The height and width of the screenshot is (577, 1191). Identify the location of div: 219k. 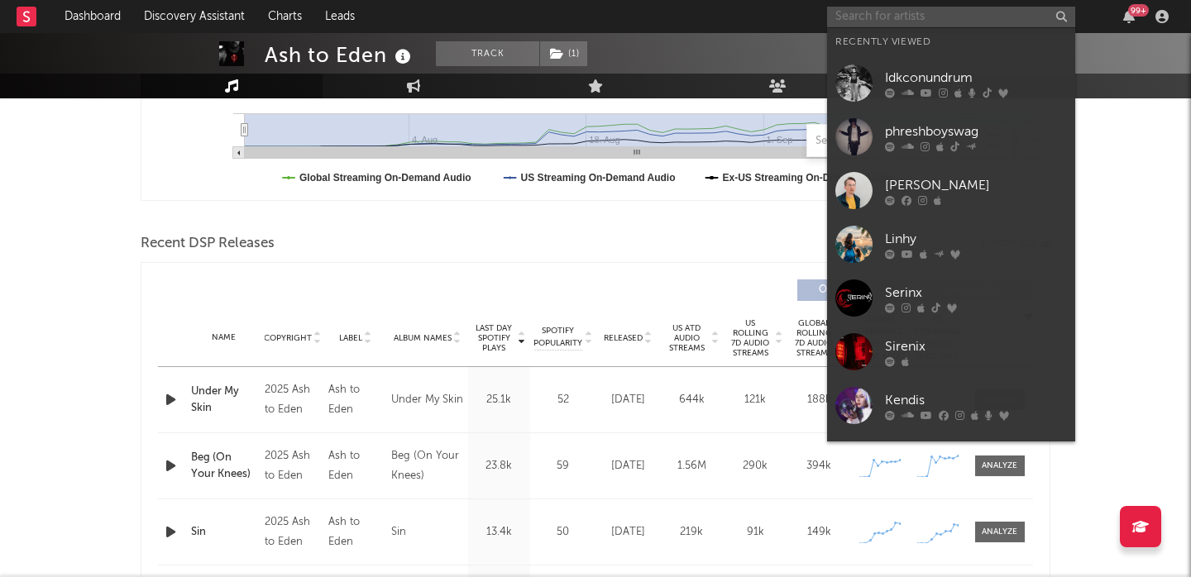
(691, 533).